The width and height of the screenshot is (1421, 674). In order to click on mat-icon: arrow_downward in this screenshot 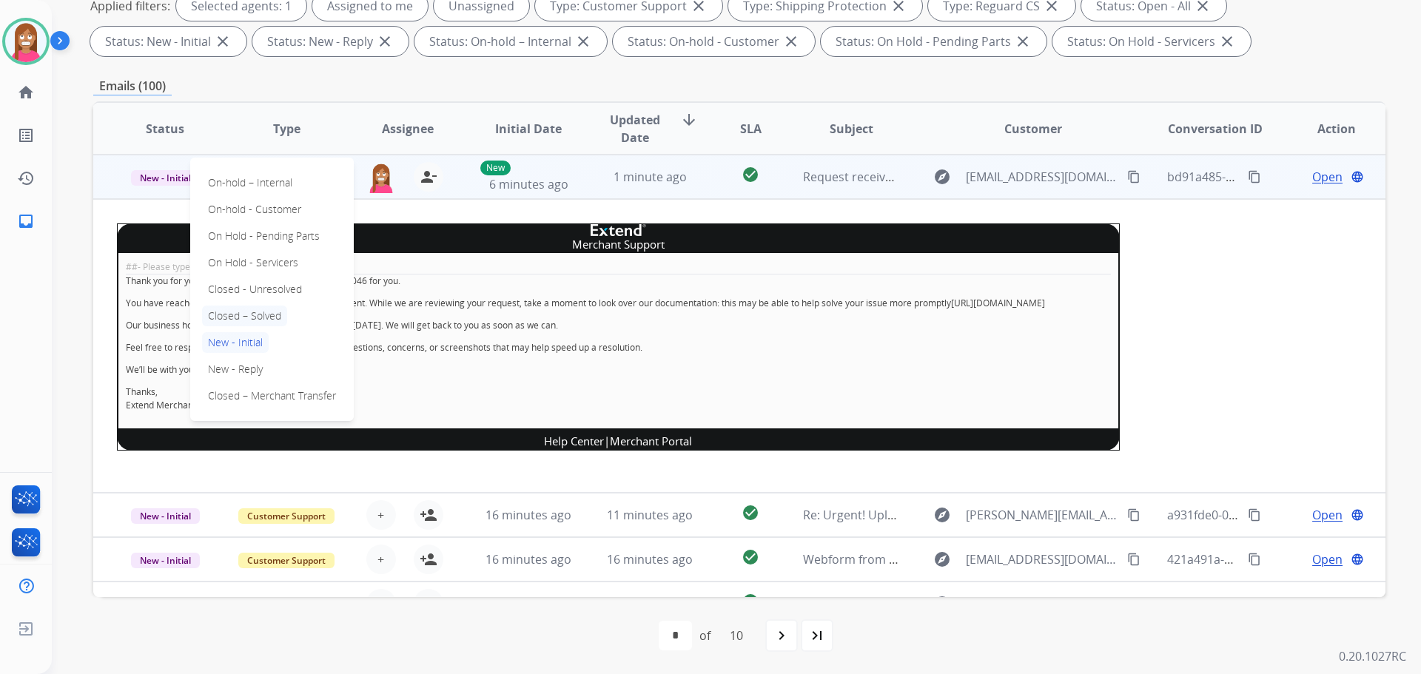, I will do `click(689, 120)`.